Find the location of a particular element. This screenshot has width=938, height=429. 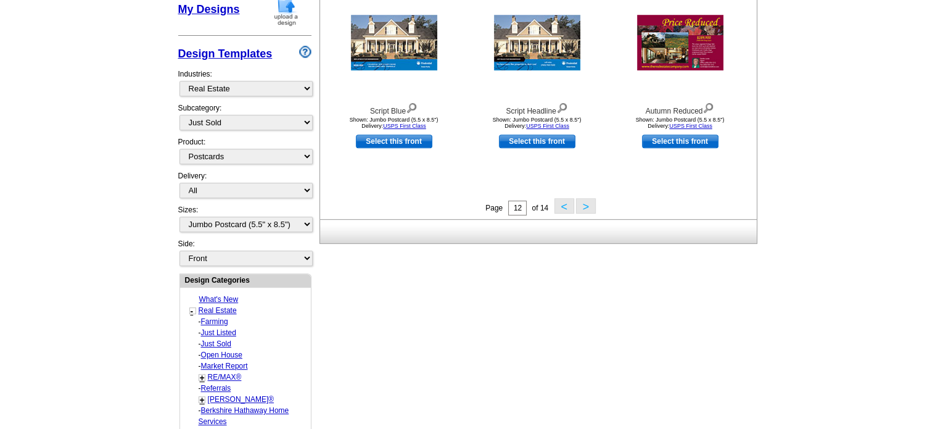

a: Farming is located at coordinates (215, 321).